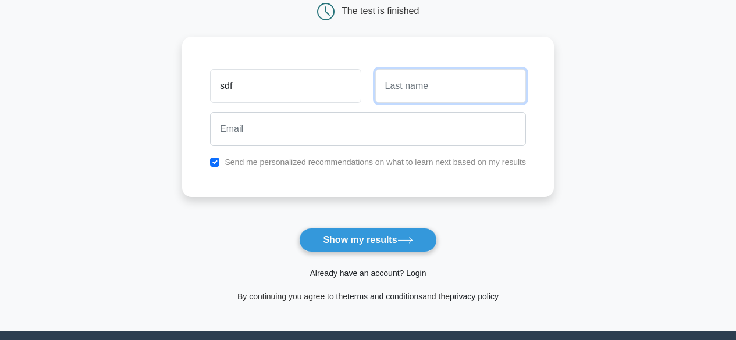  Describe the element at coordinates (285, 86) in the screenshot. I see `input: First name` at that location.